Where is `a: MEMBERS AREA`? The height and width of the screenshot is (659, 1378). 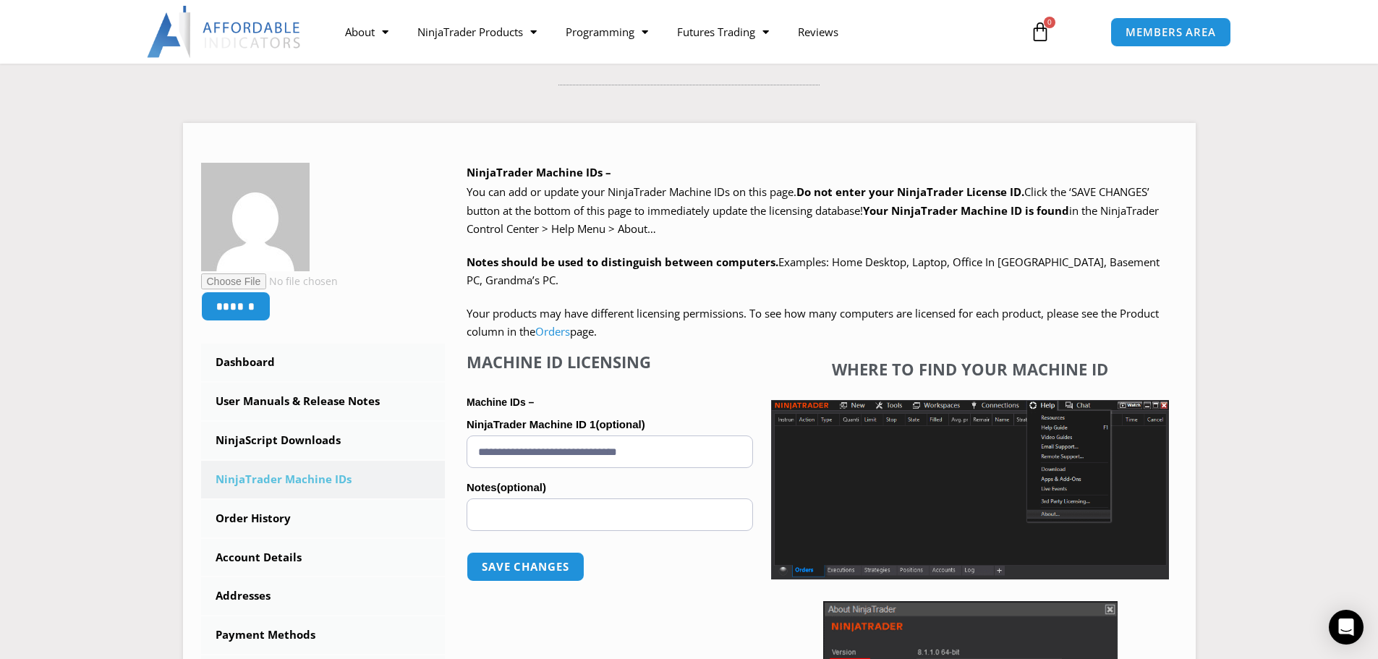
a: MEMBERS AREA is located at coordinates (1170, 32).